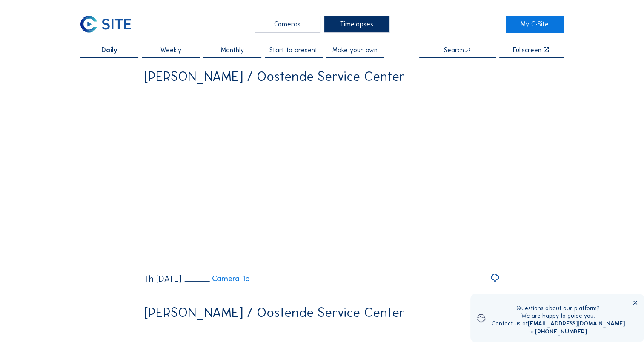 The image size is (644, 342). I want to click on a: Camera 1b, so click(217, 279).